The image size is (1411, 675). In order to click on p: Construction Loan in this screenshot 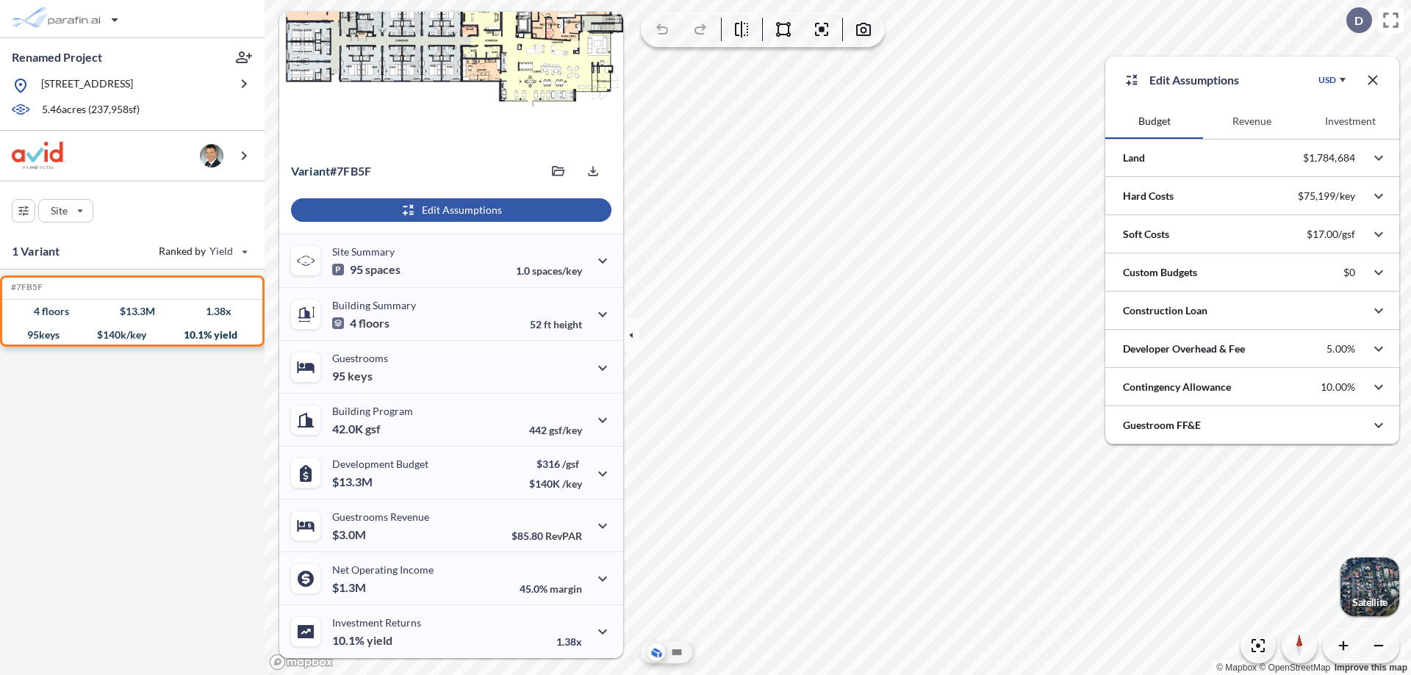, I will do `click(1165, 311)`.